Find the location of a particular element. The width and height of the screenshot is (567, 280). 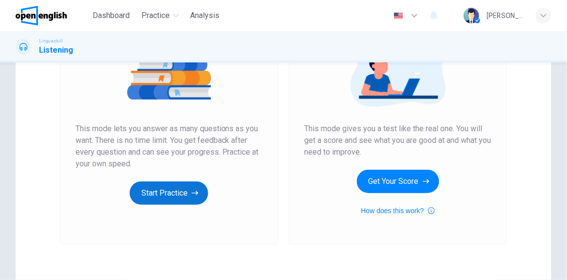

button: Dashboard is located at coordinates (112, 16).